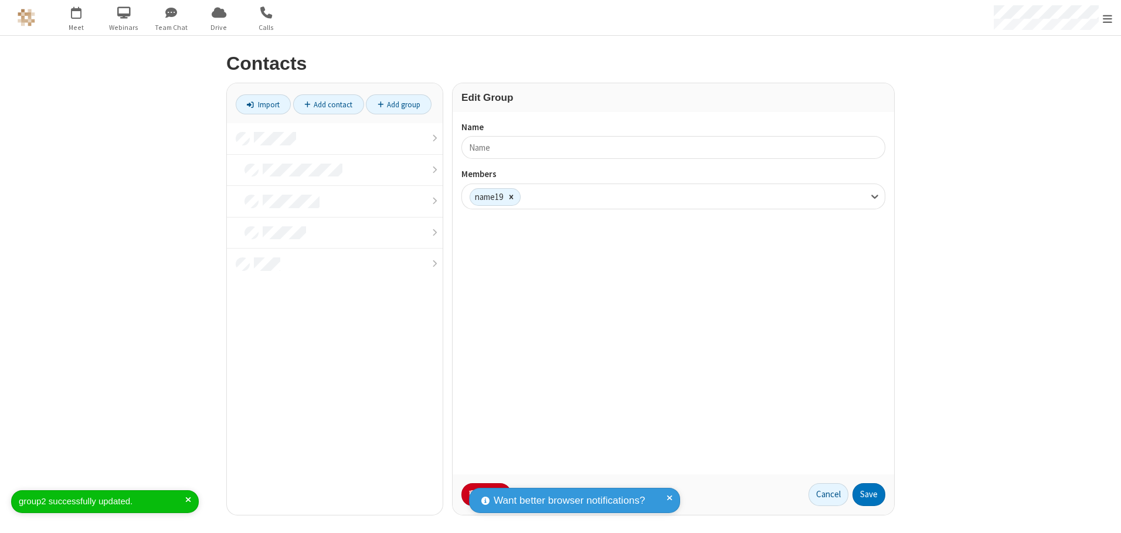 The image size is (1121, 533). What do you see at coordinates (560, 63) in the screenshot?
I see `h2: Contacts` at bounding box center [560, 63].